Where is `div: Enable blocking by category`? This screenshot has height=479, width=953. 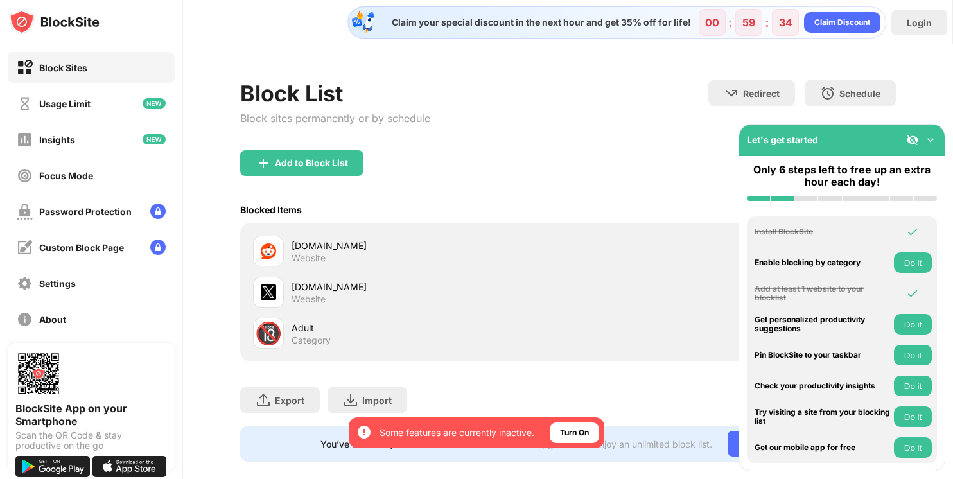 div: Enable blocking by category is located at coordinates (823, 263).